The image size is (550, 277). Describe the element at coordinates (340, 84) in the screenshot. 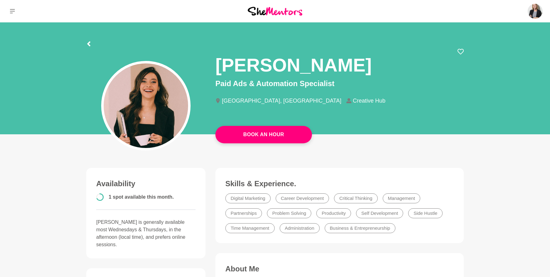

I see `p: Paid Ads & Automation Specialist` at that location.